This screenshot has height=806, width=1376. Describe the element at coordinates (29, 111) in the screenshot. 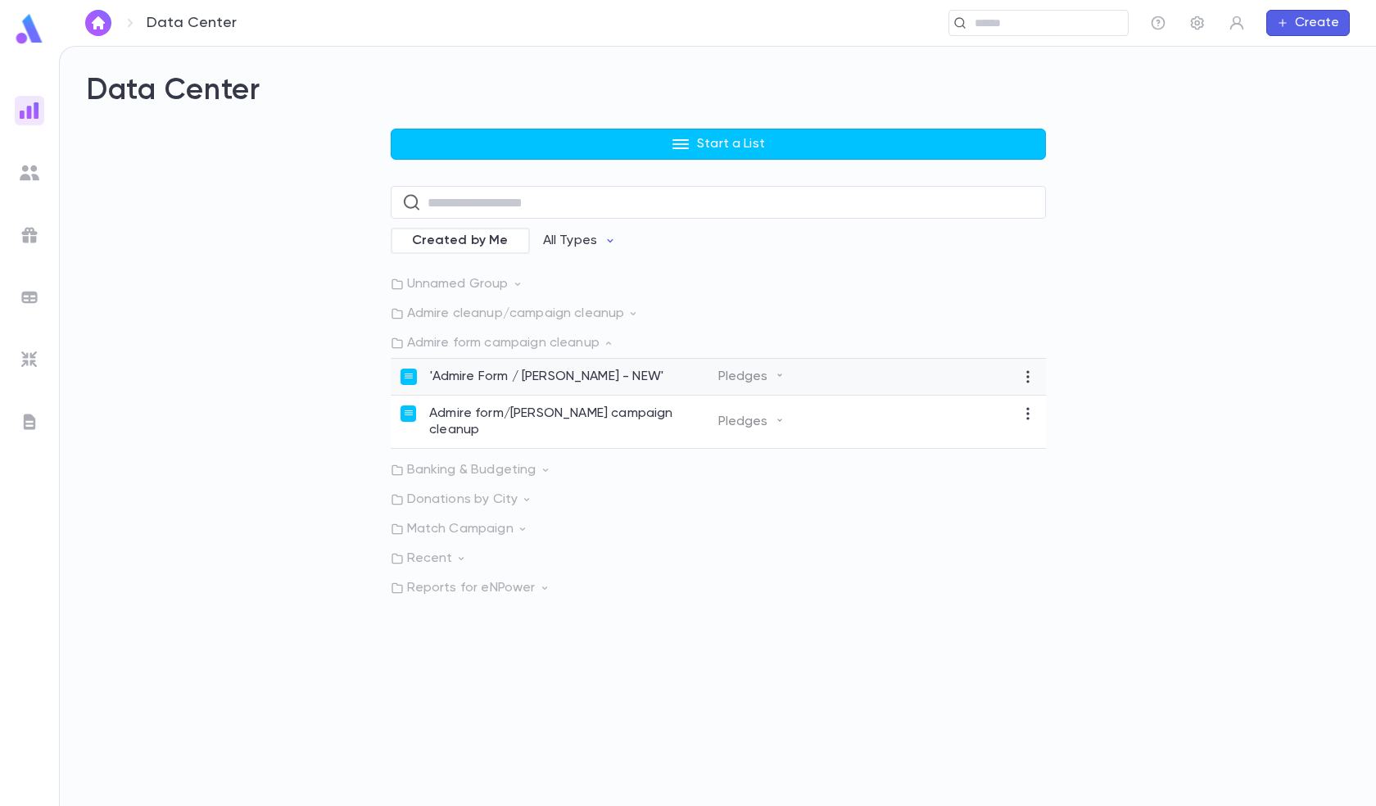

I see `img: reports_gradient.dbe2566a39951672bc459a78b45e2f92.svg` at that location.